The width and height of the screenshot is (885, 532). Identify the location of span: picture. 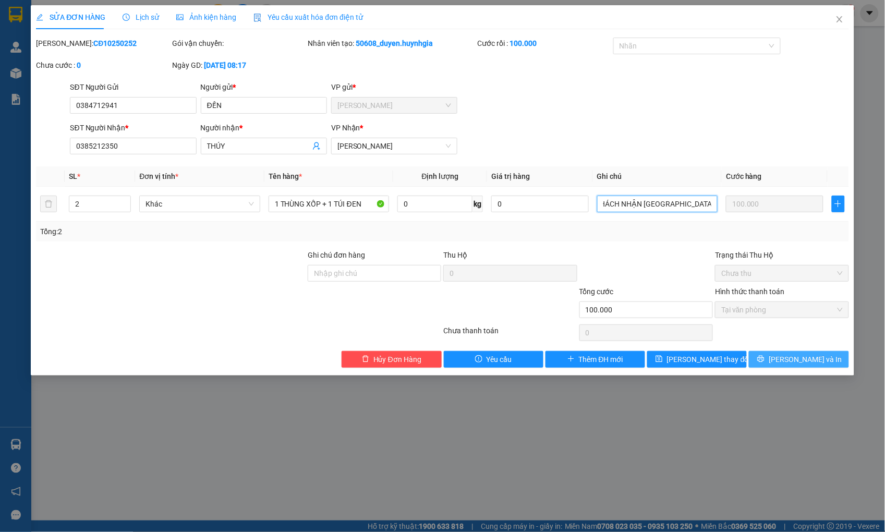
(180, 17).